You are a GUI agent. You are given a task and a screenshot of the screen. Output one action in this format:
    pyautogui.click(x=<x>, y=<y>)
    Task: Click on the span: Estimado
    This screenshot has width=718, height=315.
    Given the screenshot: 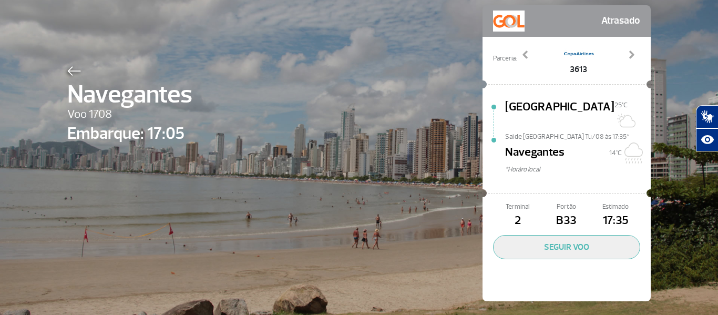 What is the action you would take?
    pyautogui.click(x=616, y=207)
    